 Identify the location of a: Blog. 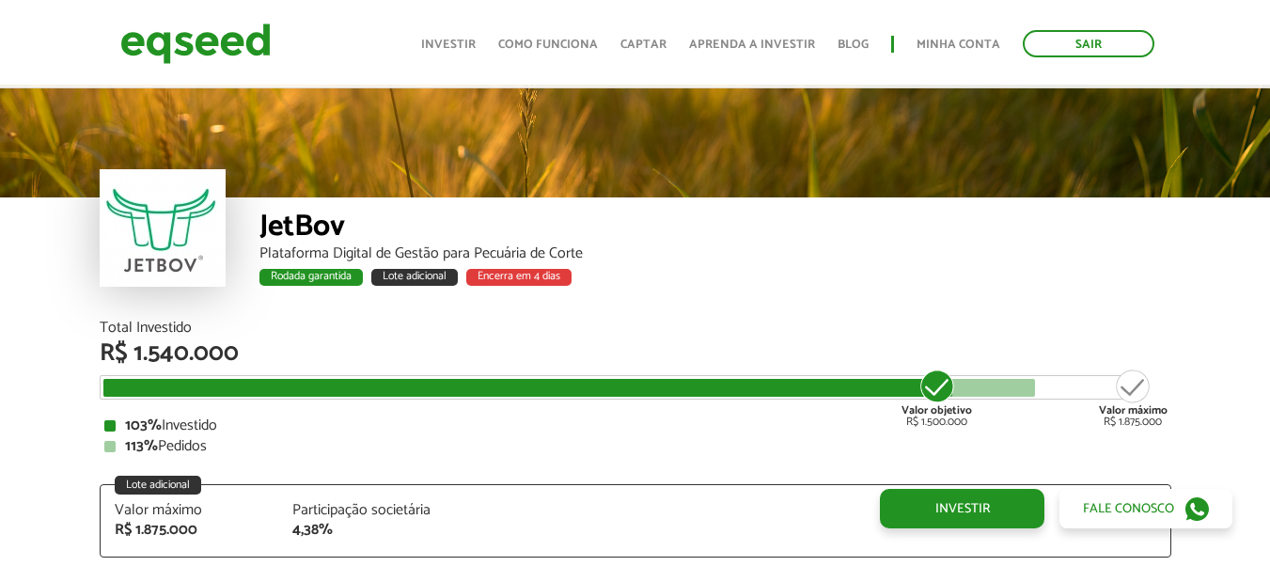
(852, 44).